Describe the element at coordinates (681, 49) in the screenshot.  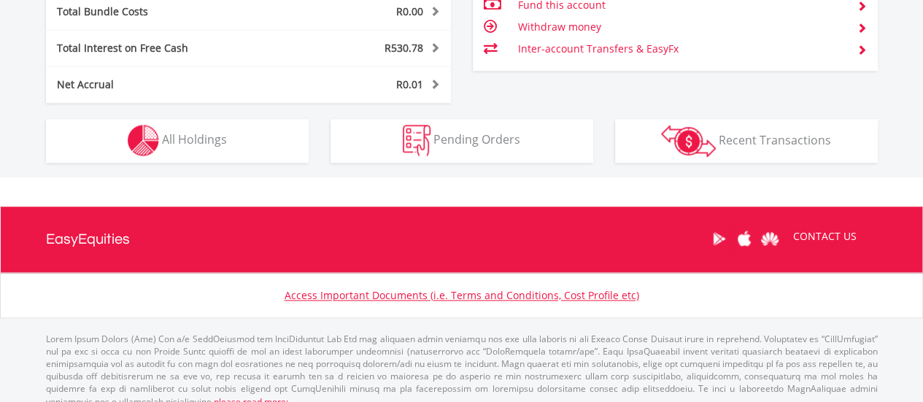
I see `td: Inter-account Transfers & EasyFx` at that location.